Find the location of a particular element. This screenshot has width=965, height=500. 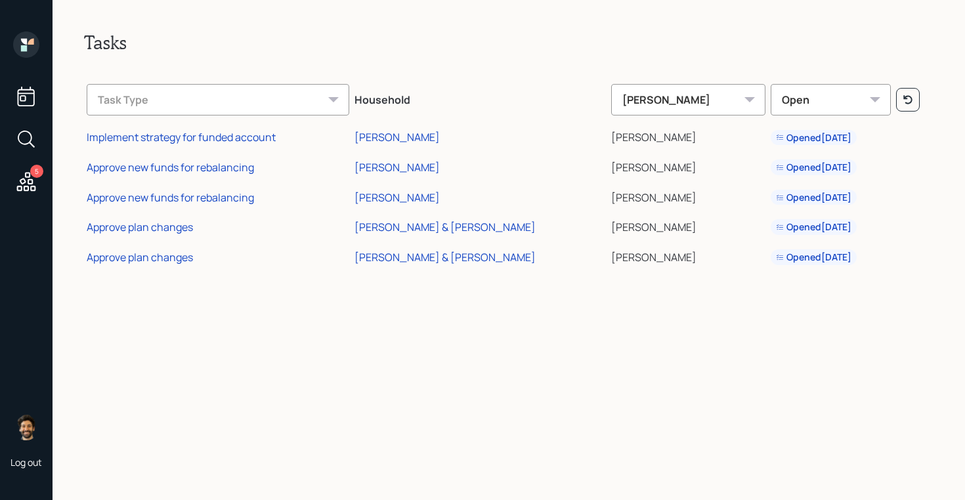

div: Log out is located at coordinates (26, 462).